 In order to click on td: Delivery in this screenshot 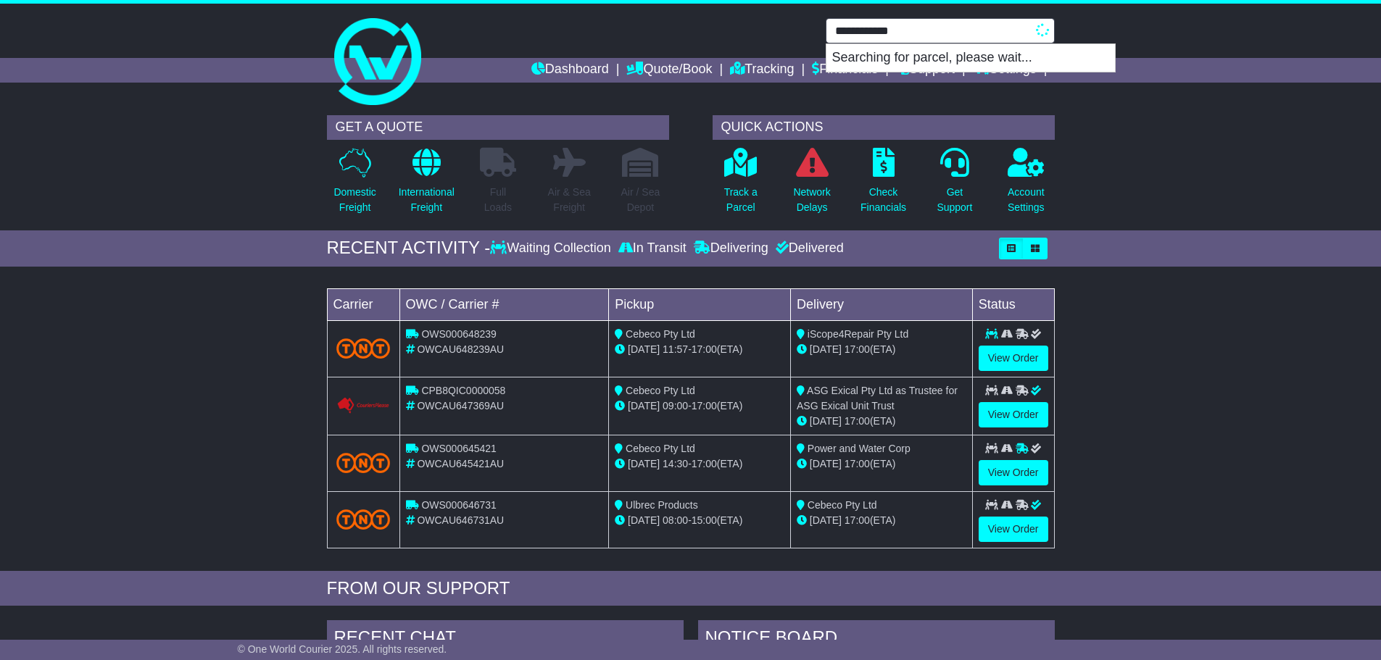, I will do `click(881, 304)`.